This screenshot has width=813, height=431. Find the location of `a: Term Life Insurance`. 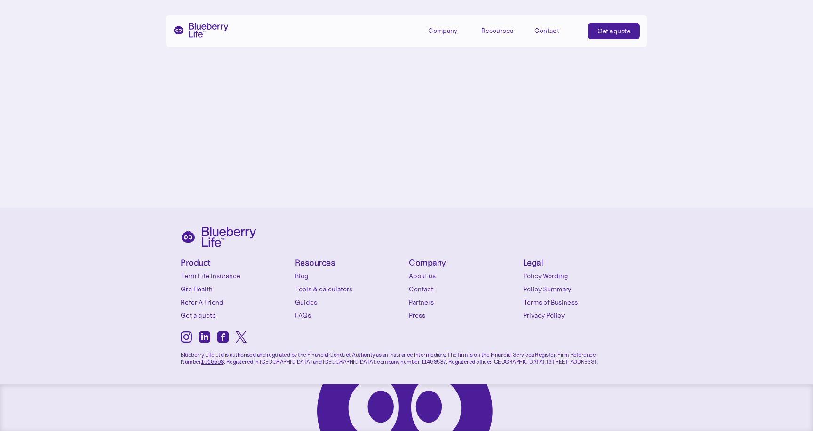

a: Term Life Insurance is located at coordinates (235, 276).